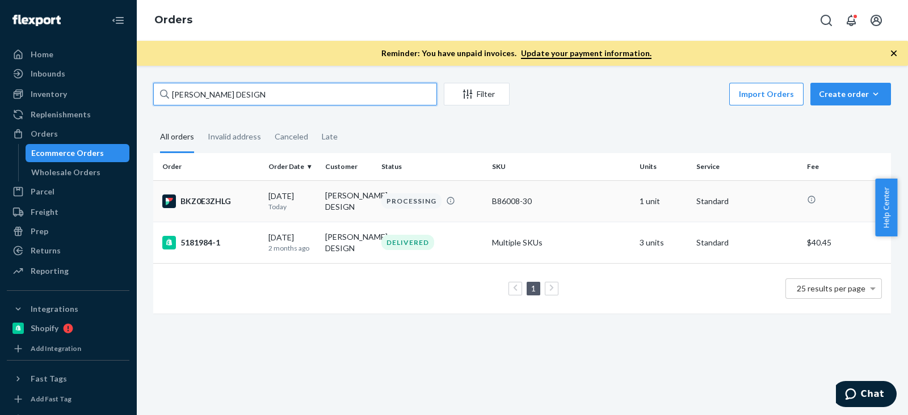 This screenshot has width=908, height=415. What do you see at coordinates (291, 137) in the screenshot?
I see `div: Canceled` at bounding box center [291, 137].